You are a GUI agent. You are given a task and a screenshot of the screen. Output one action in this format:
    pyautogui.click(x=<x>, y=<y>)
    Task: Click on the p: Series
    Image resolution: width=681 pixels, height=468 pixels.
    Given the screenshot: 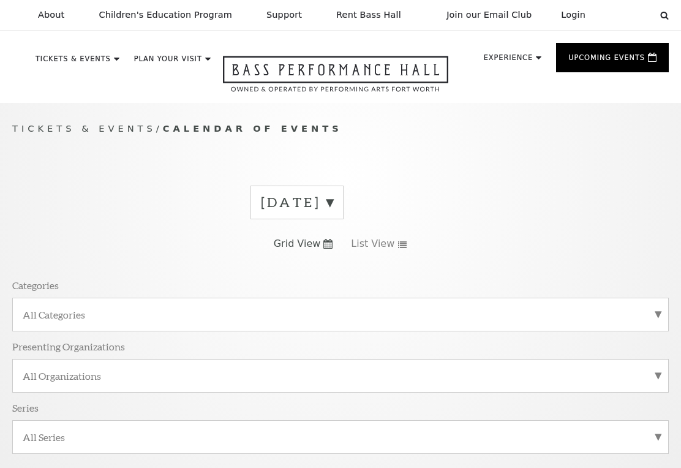 What is the action you would take?
    pyautogui.click(x=25, y=407)
    